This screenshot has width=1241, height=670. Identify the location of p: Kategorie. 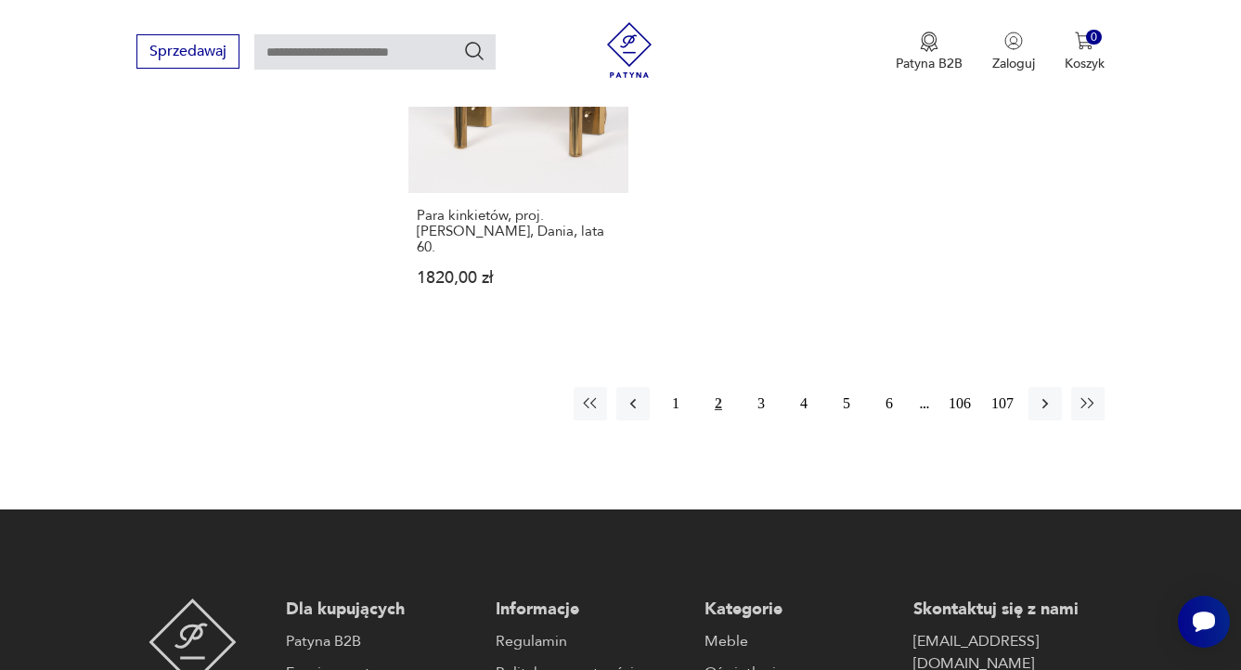
(799, 610).